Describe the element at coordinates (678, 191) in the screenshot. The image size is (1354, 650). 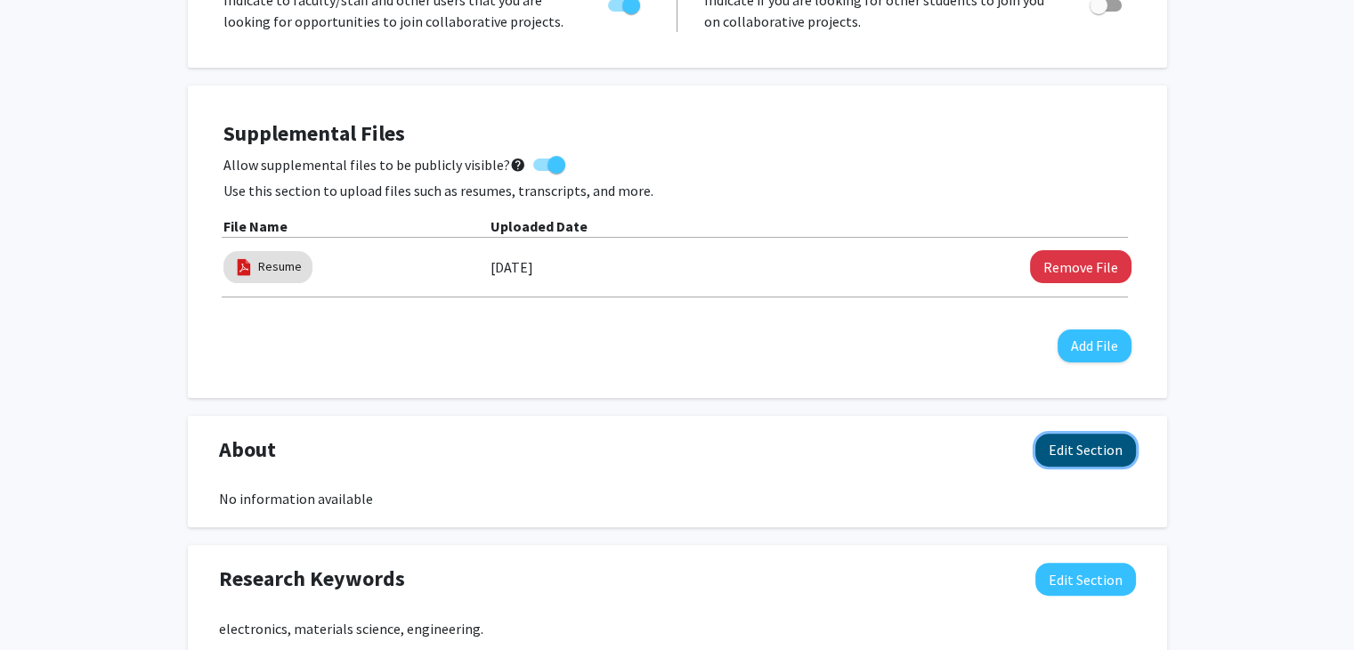
I see `p: Use this section to upload files such as resumes, transcripts, and more.` at that location.